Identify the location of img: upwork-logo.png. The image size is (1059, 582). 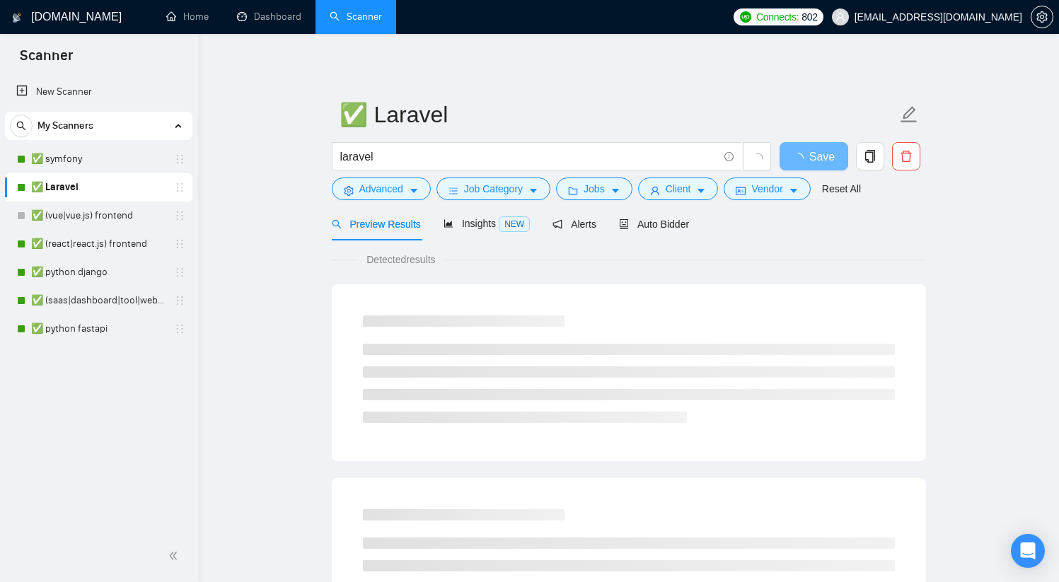
(746, 17).